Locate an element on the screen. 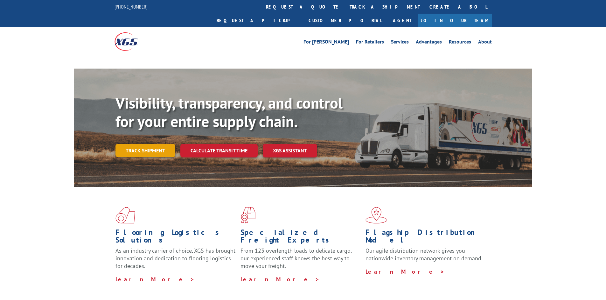 This screenshot has height=300, width=606. a: Customer Portal is located at coordinates (345, 20).